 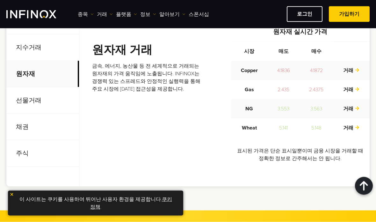 I want to click on p: 채권, so click(x=43, y=127).